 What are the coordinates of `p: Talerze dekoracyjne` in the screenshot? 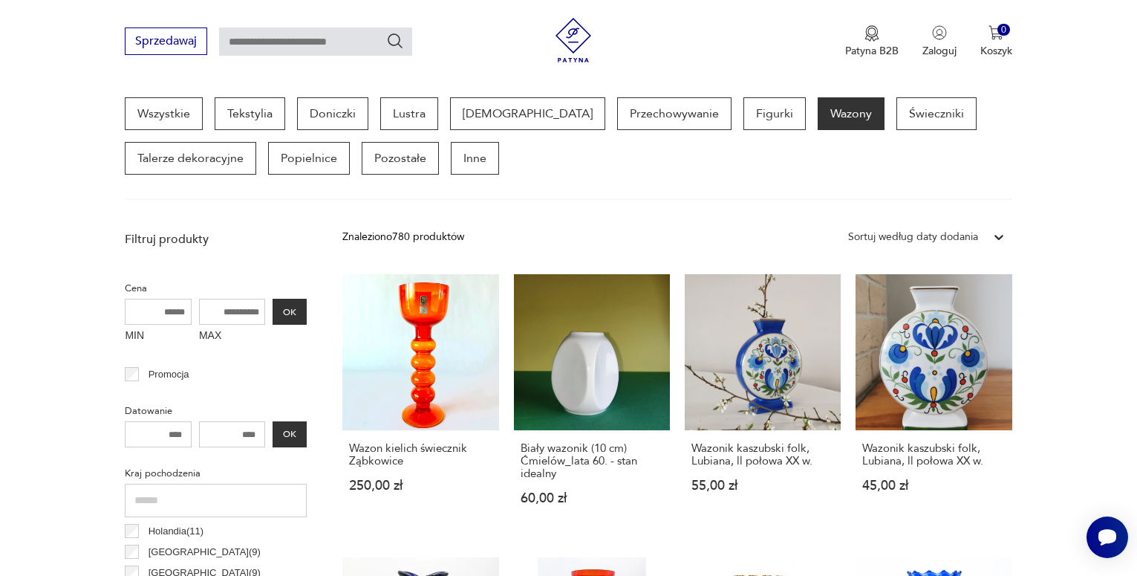 It's located at (190, 158).